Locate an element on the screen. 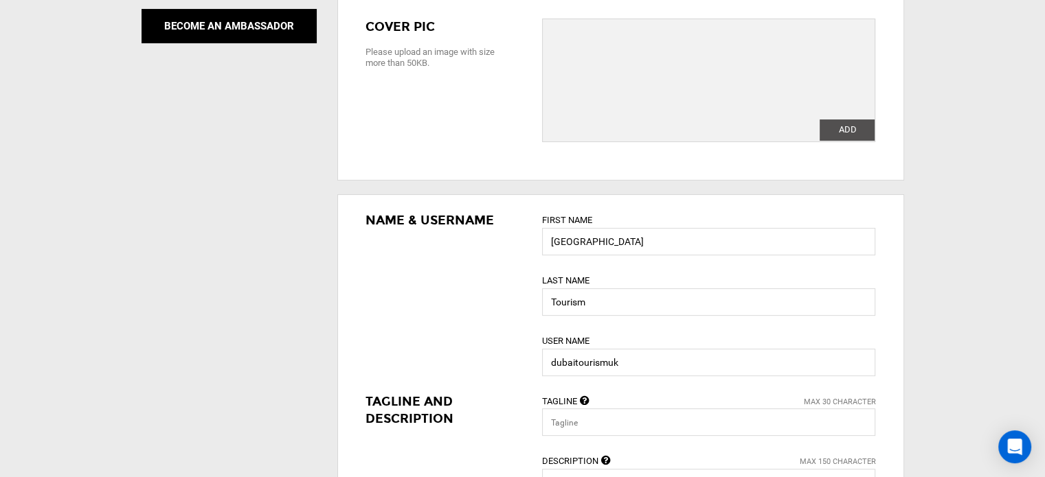  div: Cover PIC is located at coordinates (444, 27).